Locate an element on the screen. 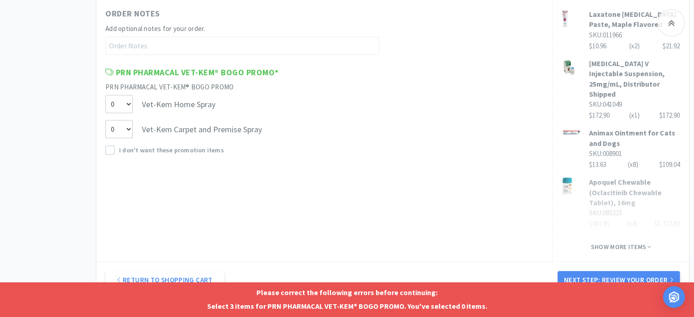  div: $21.92 is located at coordinates (671, 46).